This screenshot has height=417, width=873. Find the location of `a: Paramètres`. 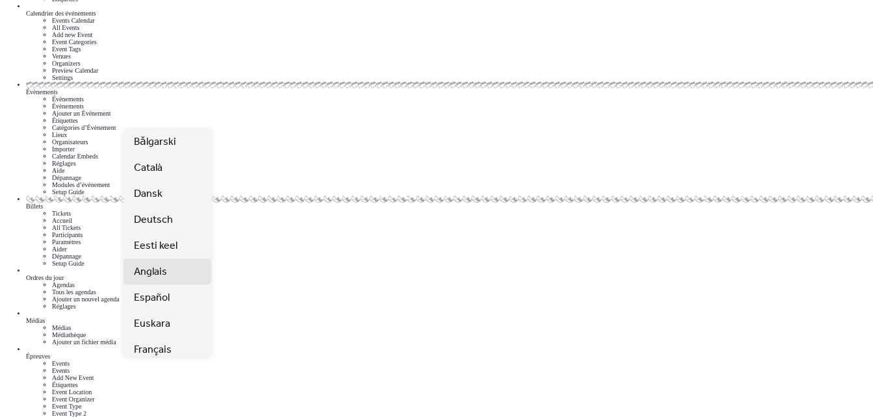

a: Paramètres is located at coordinates (66, 242).